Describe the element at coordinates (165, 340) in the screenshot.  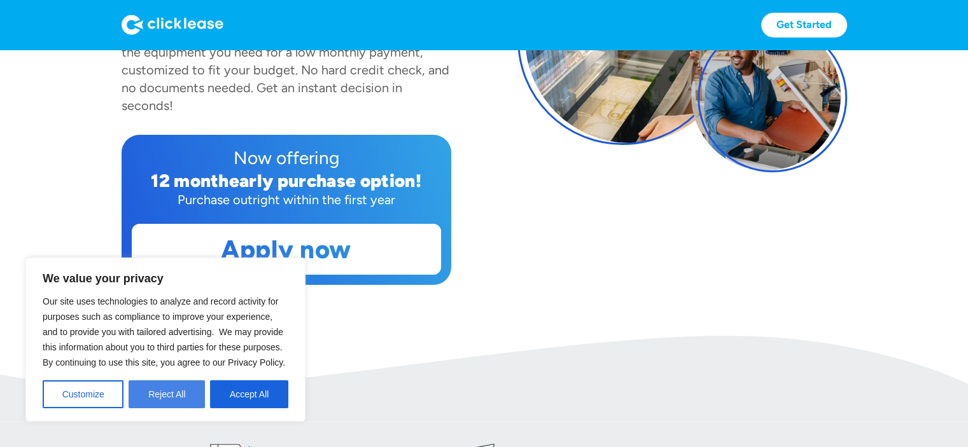
I see `div: We value your privacy` at that location.